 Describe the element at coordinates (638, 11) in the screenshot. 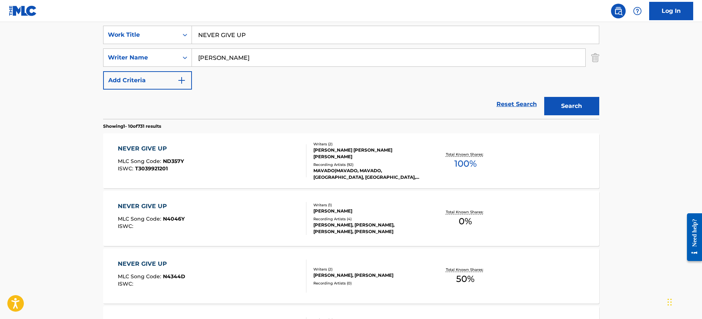

I see `img: help` at that location.